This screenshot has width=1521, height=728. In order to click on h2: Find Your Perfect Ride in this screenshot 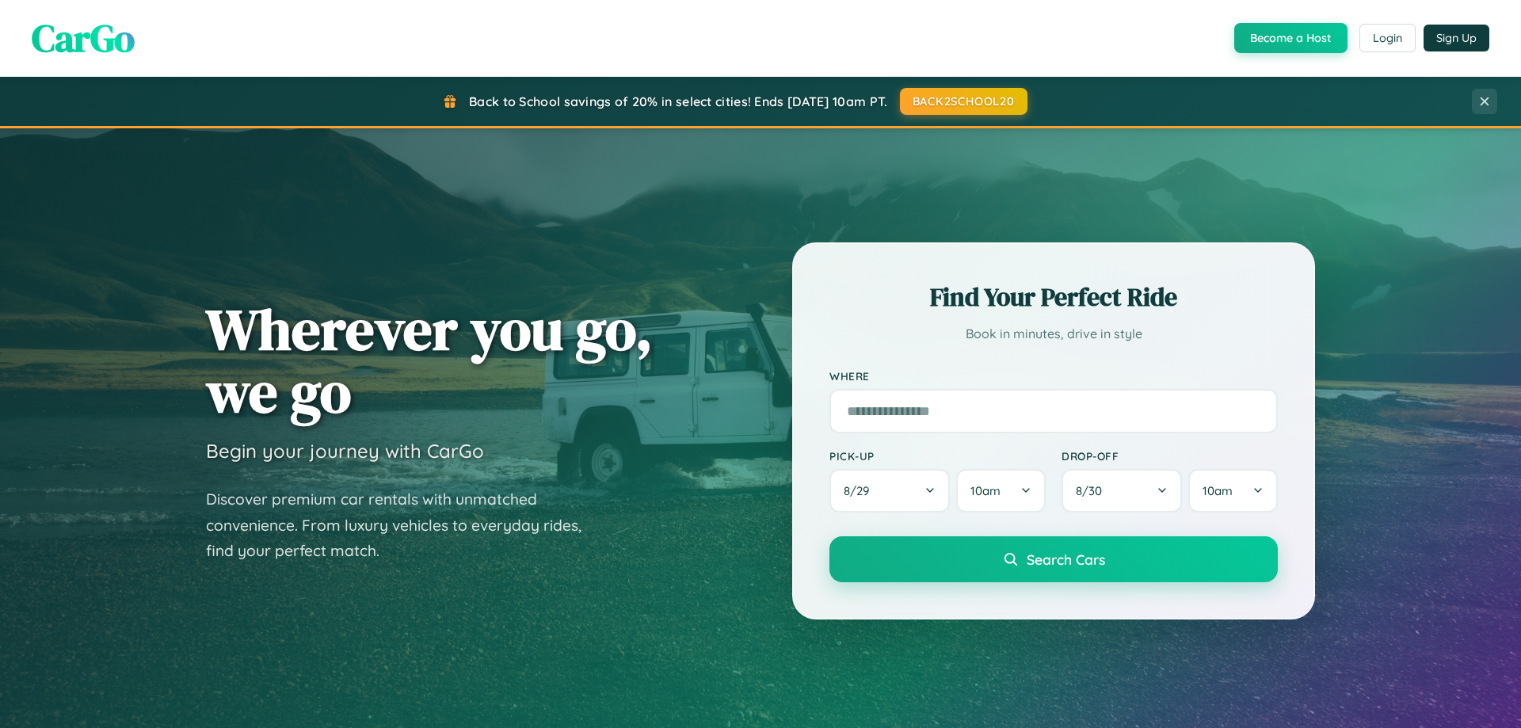, I will do `click(1053, 297)`.